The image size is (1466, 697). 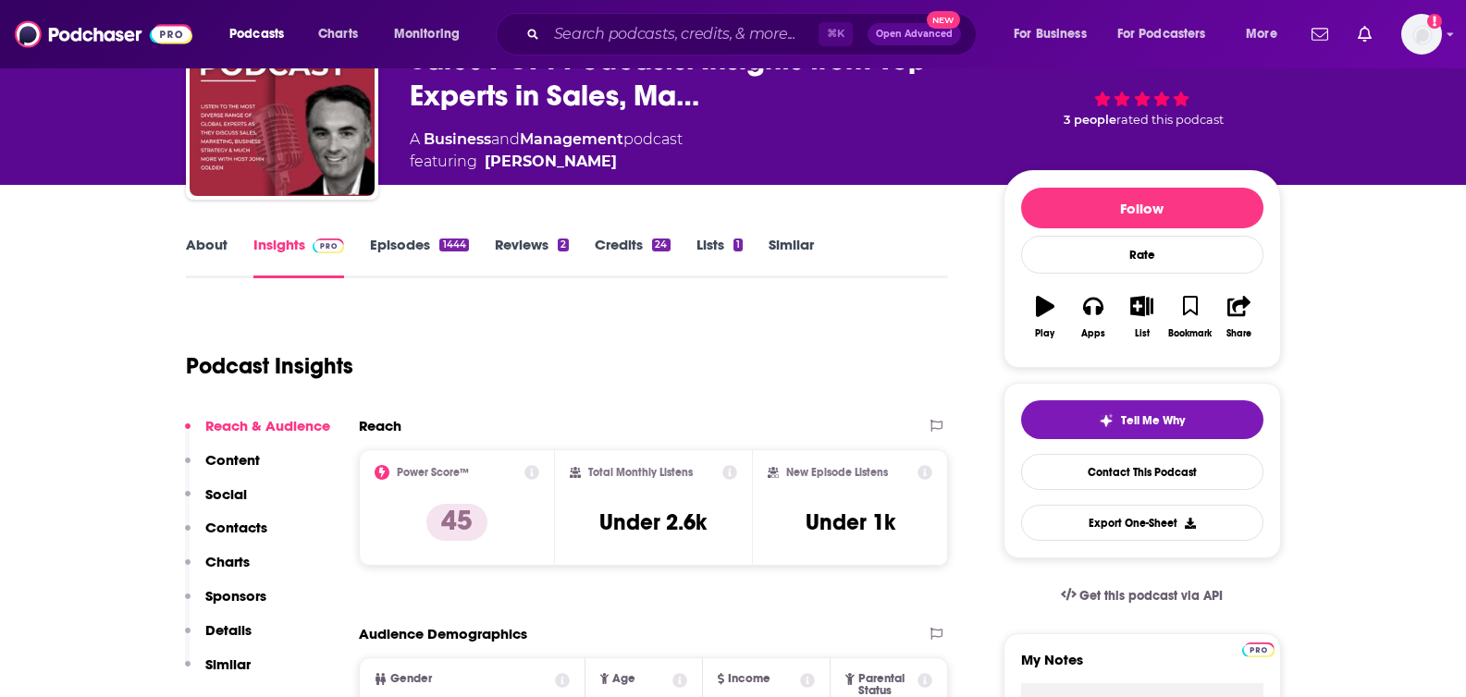 I want to click on span: Charts, so click(x=338, y=34).